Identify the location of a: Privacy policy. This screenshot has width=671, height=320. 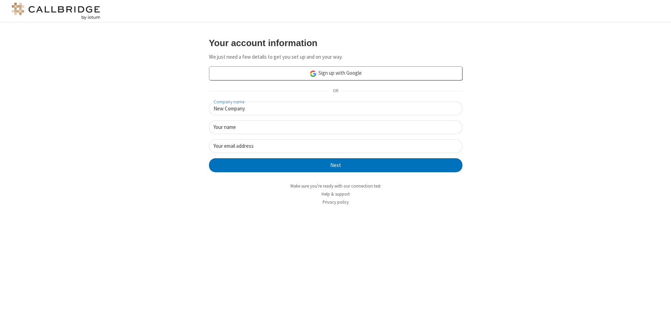
(335, 202).